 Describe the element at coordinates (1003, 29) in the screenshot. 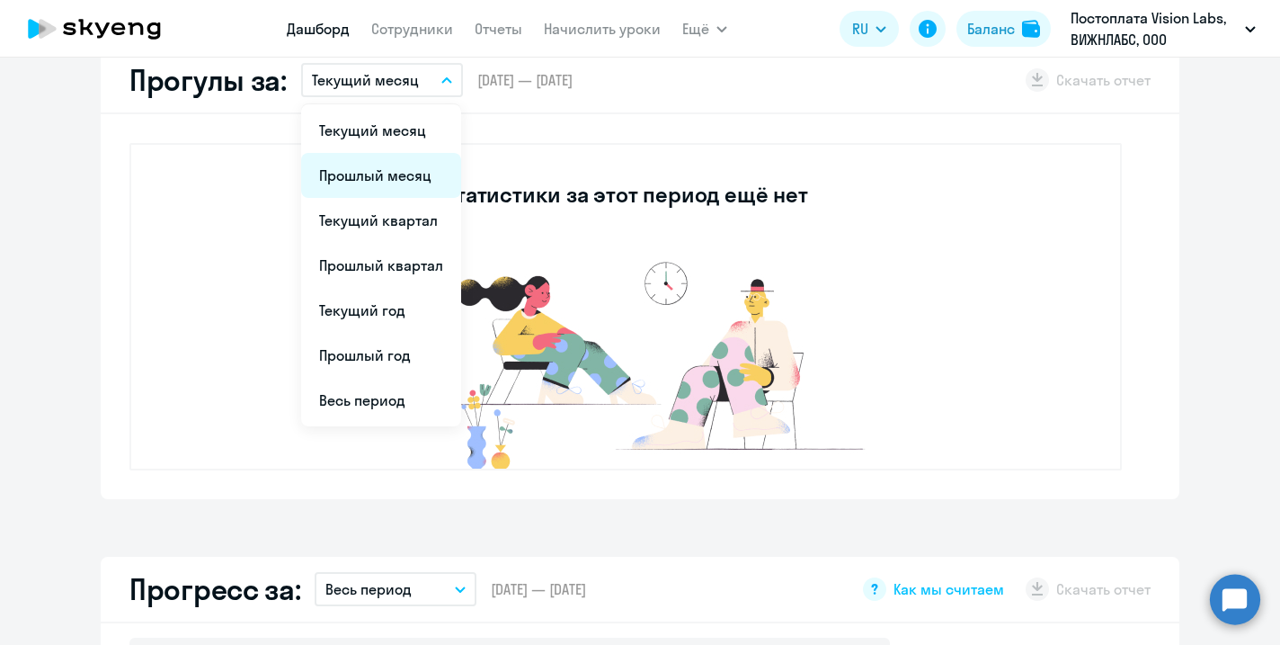

I see `a: Балансbalance` at that location.